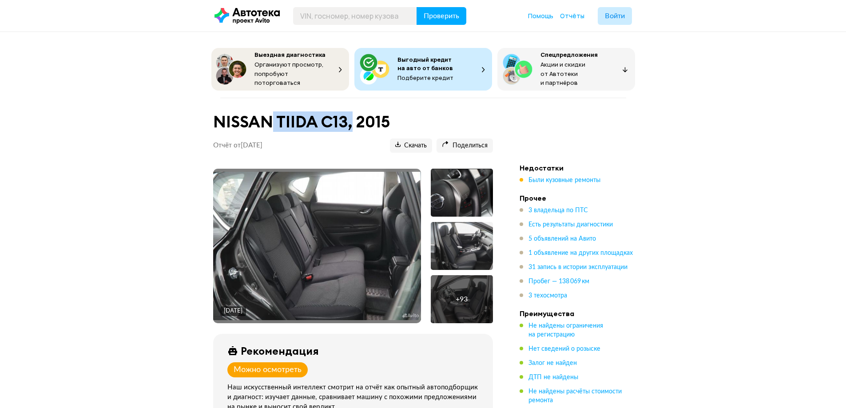 Image resolution: width=846 pixels, height=408 pixels. I want to click on span: Подберите кредит, so click(425, 78).